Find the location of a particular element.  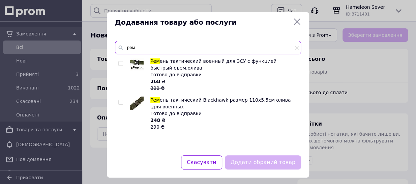

span: 290 ₴ is located at coordinates (158, 127).